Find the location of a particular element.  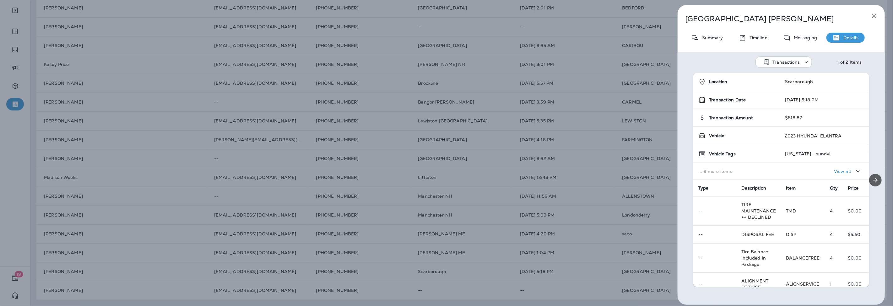

span: ALIGNSERVICE is located at coordinates (802, 284).